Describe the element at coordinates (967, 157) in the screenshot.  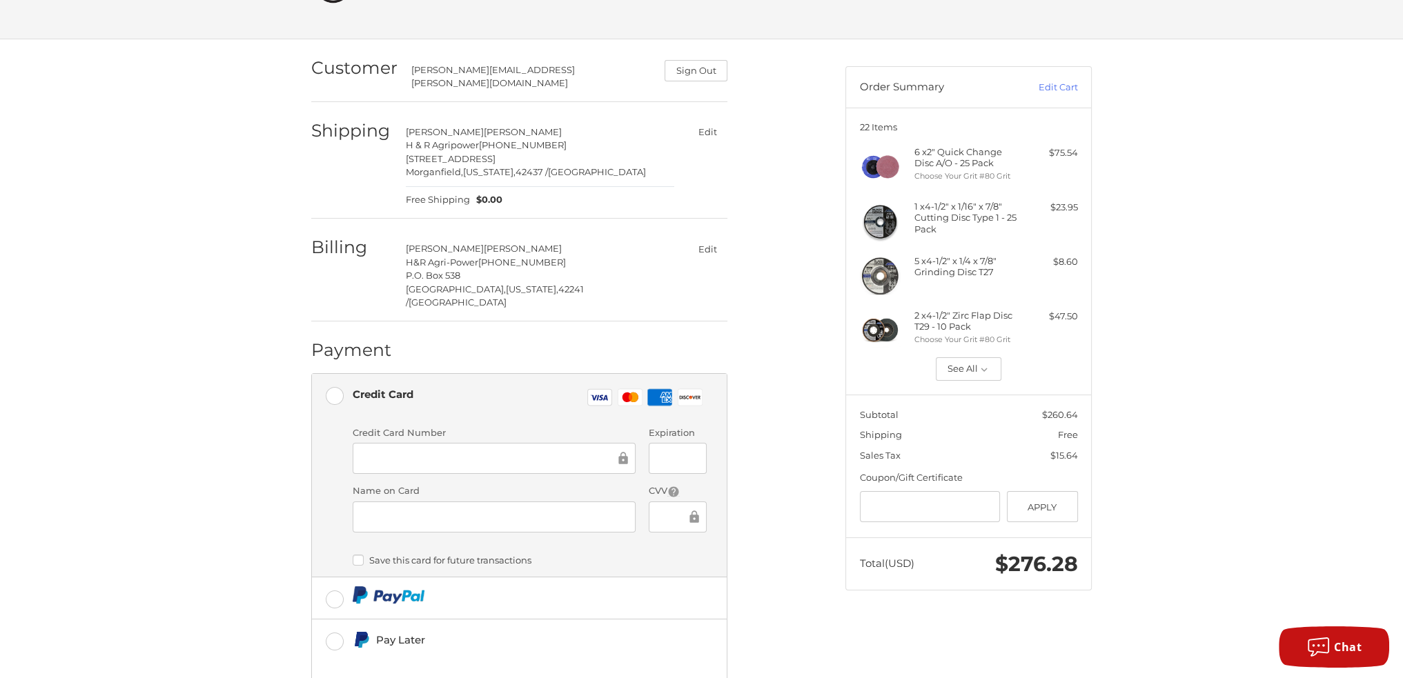
I see `h4: 6 x 2" Quick Change Disc A/O - 25 Pack` at that location.